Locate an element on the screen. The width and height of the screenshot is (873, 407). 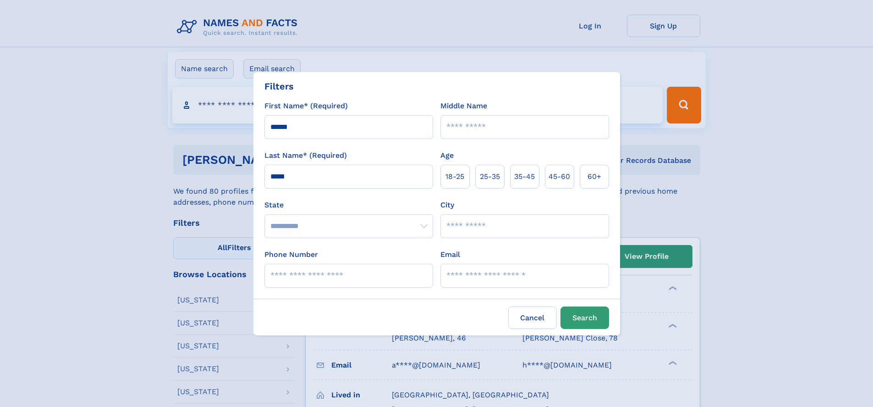
div: Filters is located at coordinates (279, 86).